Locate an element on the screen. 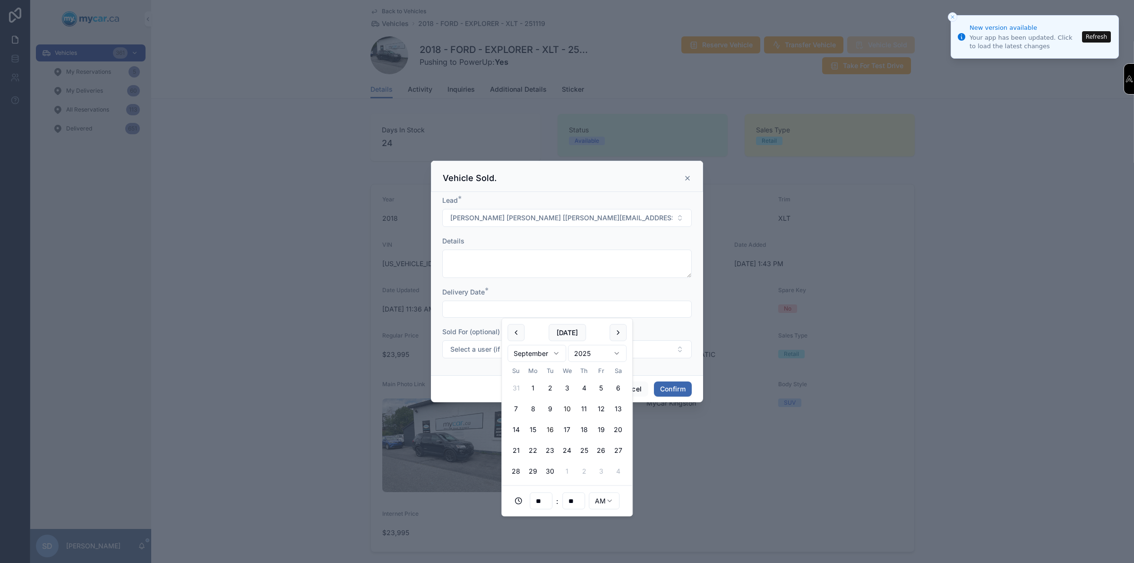  button: Thursday, September 11th, 2025 is located at coordinates (584, 409).